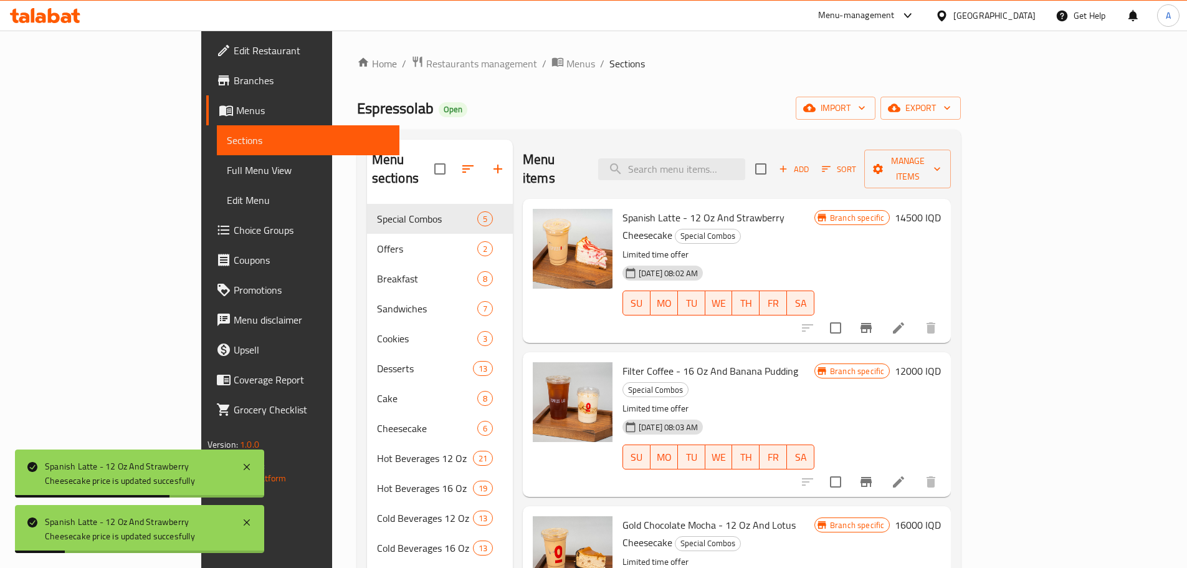  Describe the element at coordinates (427, 279) in the screenshot. I see `span: Breakfast` at that location.